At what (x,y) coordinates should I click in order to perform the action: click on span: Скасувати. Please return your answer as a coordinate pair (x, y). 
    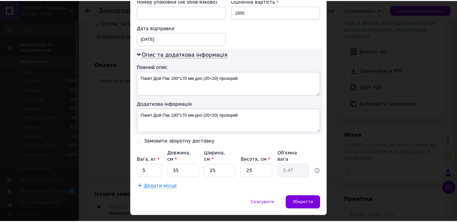
    Looking at the image, I should click on (265, 202).